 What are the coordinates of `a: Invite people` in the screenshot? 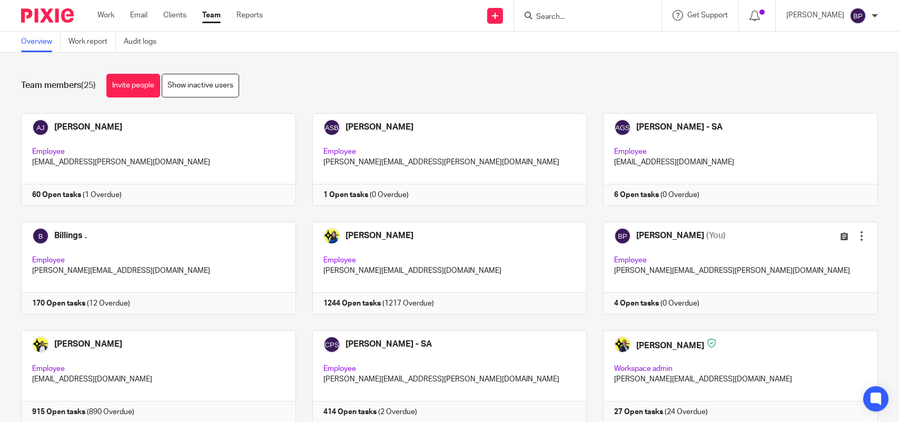 It's located at (133, 85).